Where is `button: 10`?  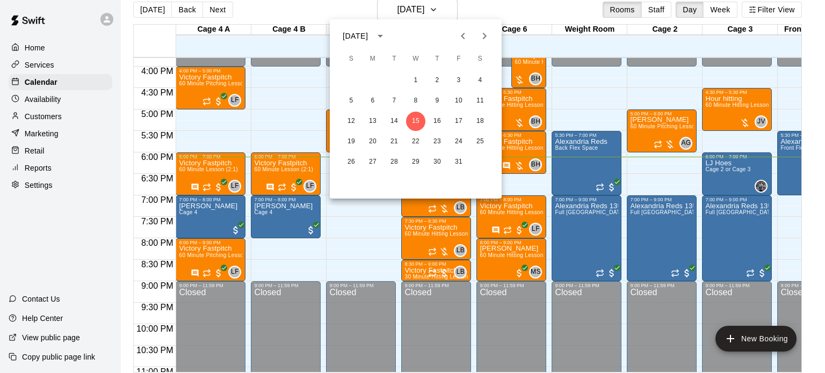 button: 10 is located at coordinates (458, 101).